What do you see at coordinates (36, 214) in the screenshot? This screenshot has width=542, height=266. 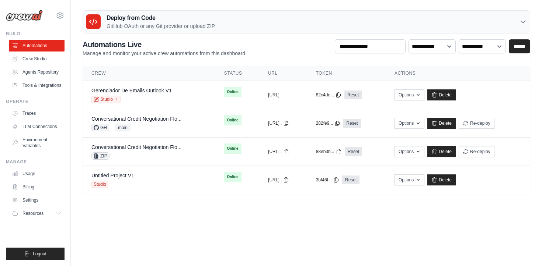 I see `button: Resources` at bounding box center [36, 214].